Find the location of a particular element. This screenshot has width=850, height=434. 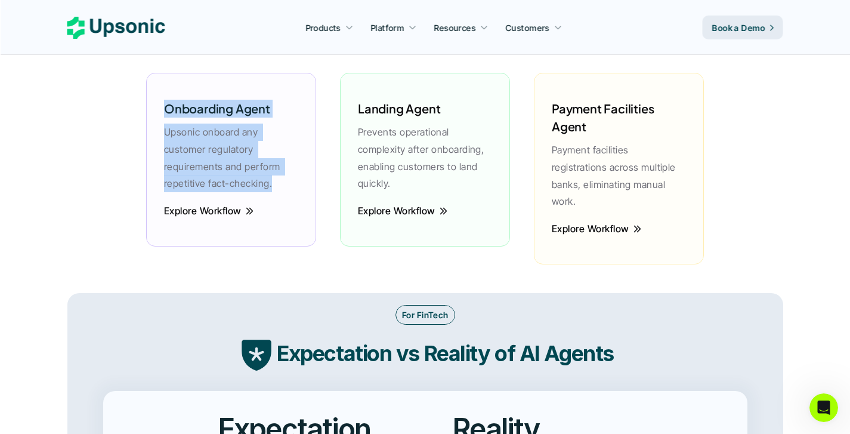

p: Products is located at coordinates (323, 27).